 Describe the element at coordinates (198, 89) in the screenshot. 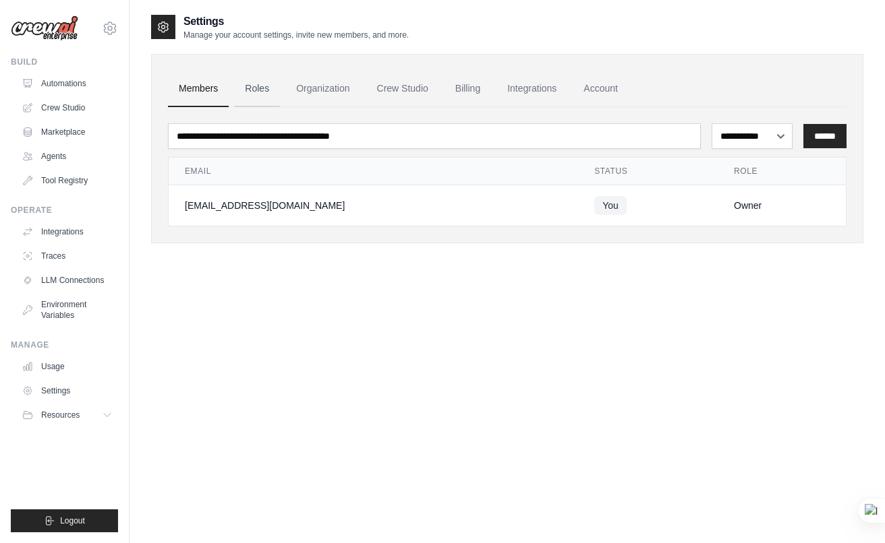

I see `a: Members` at that location.